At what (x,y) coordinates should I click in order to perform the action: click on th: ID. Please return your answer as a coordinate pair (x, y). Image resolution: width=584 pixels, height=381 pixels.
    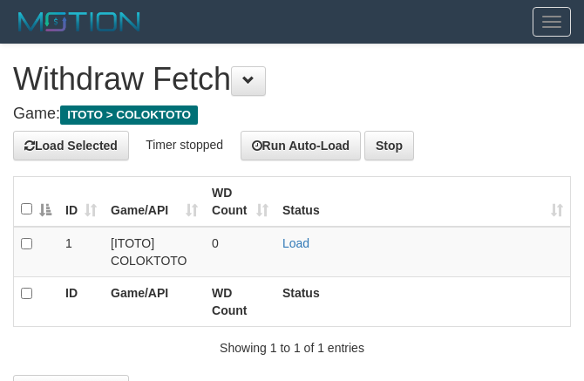
    Looking at the image, I should click on (81, 301).